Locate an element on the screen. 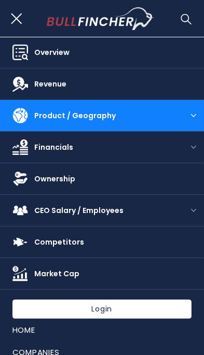 This screenshot has height=355, width=204. a: Home is located at coordinates (102, 330).